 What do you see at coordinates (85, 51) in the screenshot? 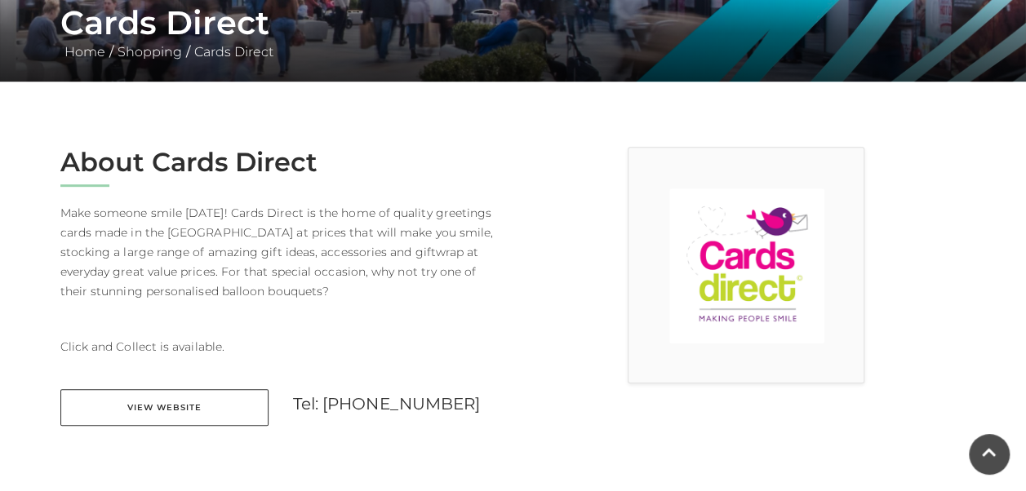
I see `a: Home` at bounding box center [85, 51].